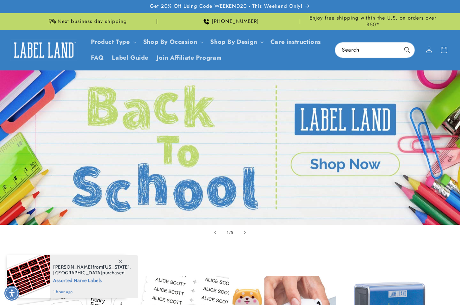  What do you see at coordinates (44, 50) in the screenshot?
I see `img: Label Land` at bounding box center [44, 50].